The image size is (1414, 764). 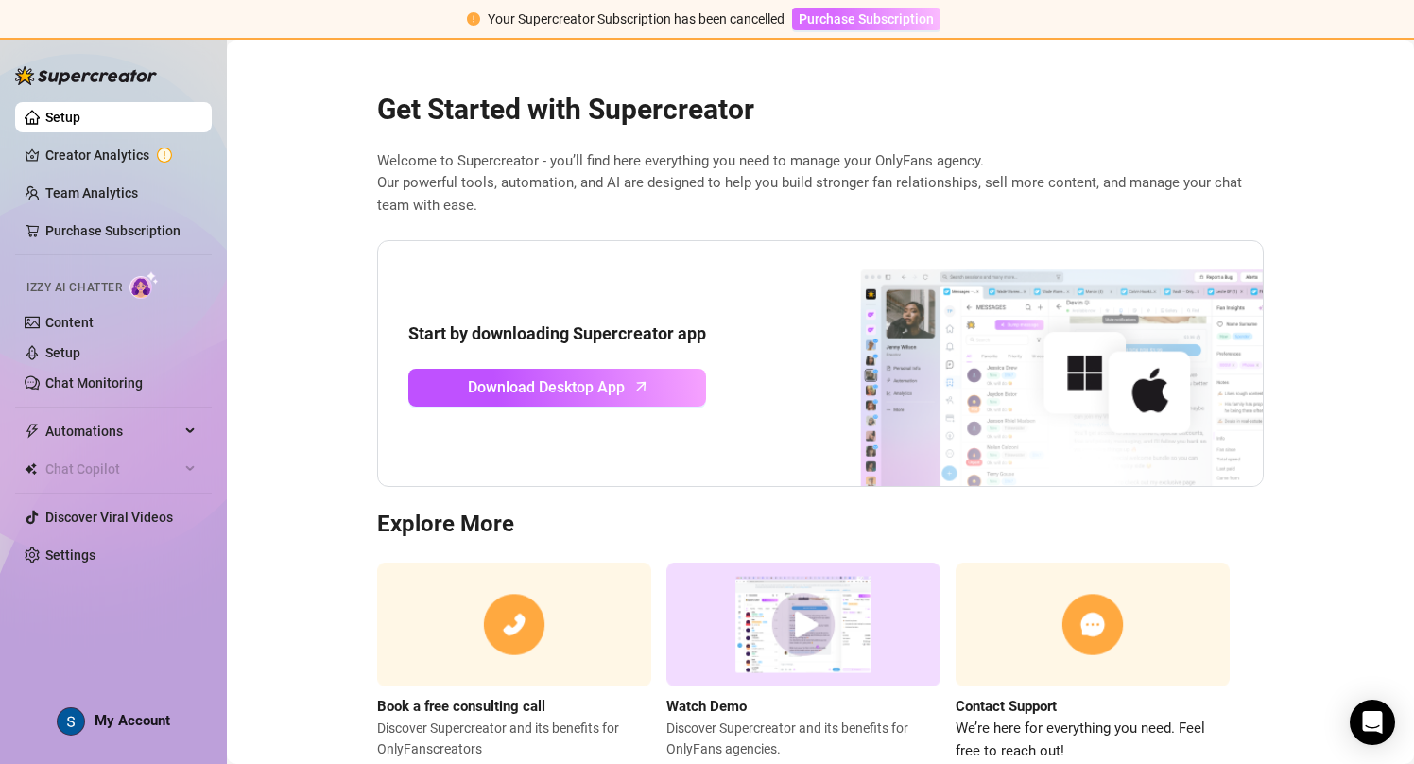 I want to click on span: Download Desktop App, so click(x=546, y=387).